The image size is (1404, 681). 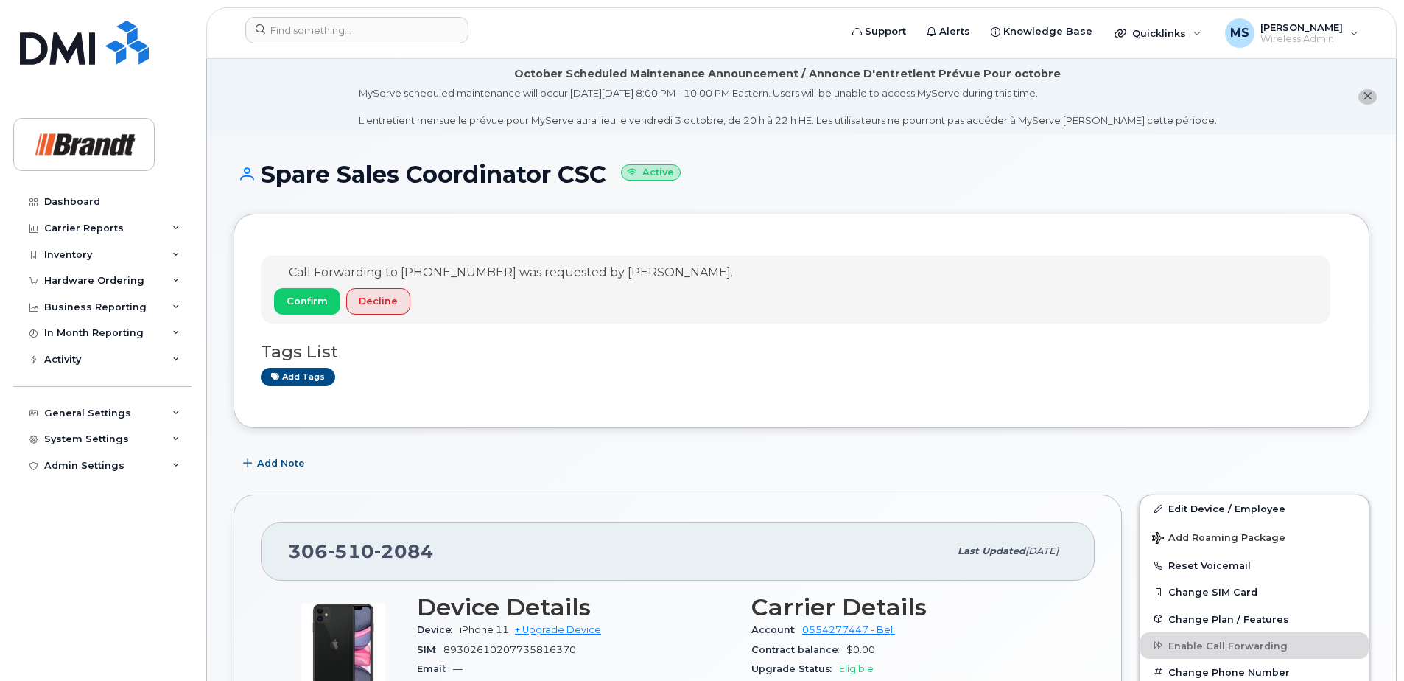 What do you see at coordinates (1229, 618) in the screenshot?
I see `span: Change Plan / Features` at bounding box center [1229, 618].